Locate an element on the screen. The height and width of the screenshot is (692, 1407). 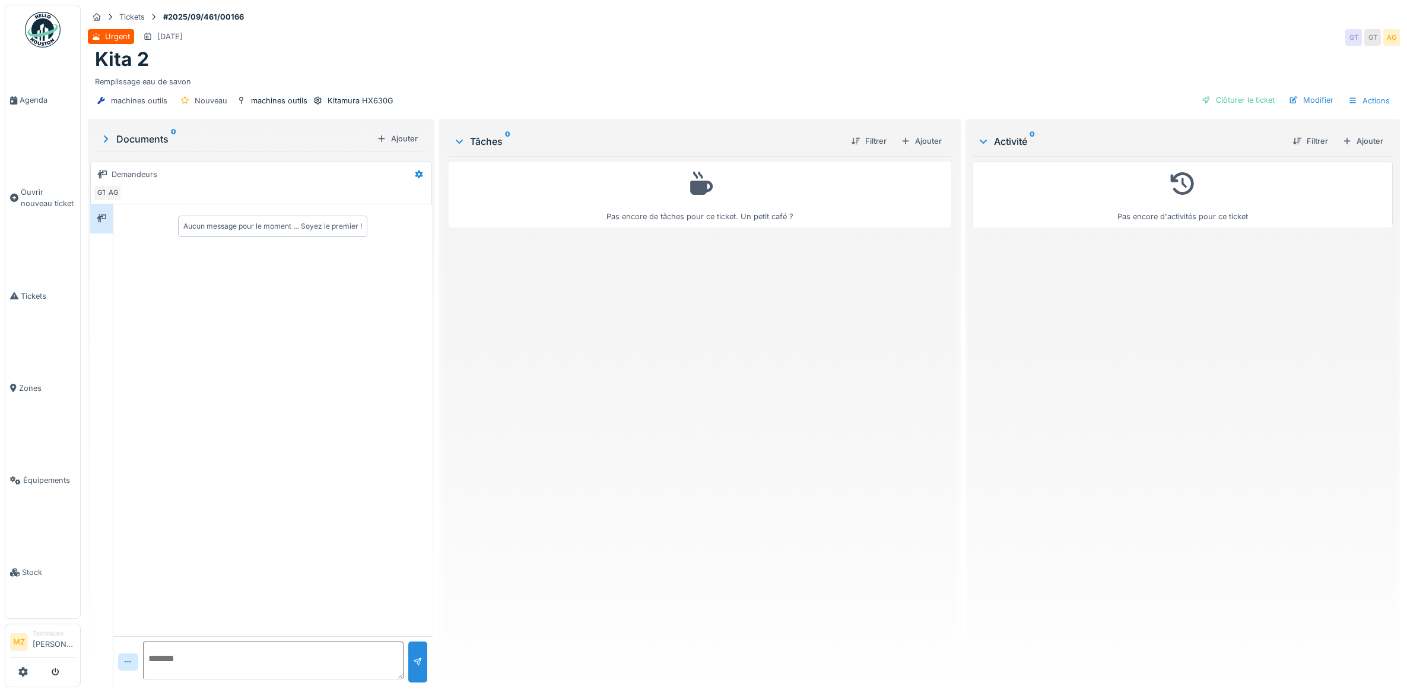
span: Ouvrir nouveau ticket is located at coordinates (48, 198).